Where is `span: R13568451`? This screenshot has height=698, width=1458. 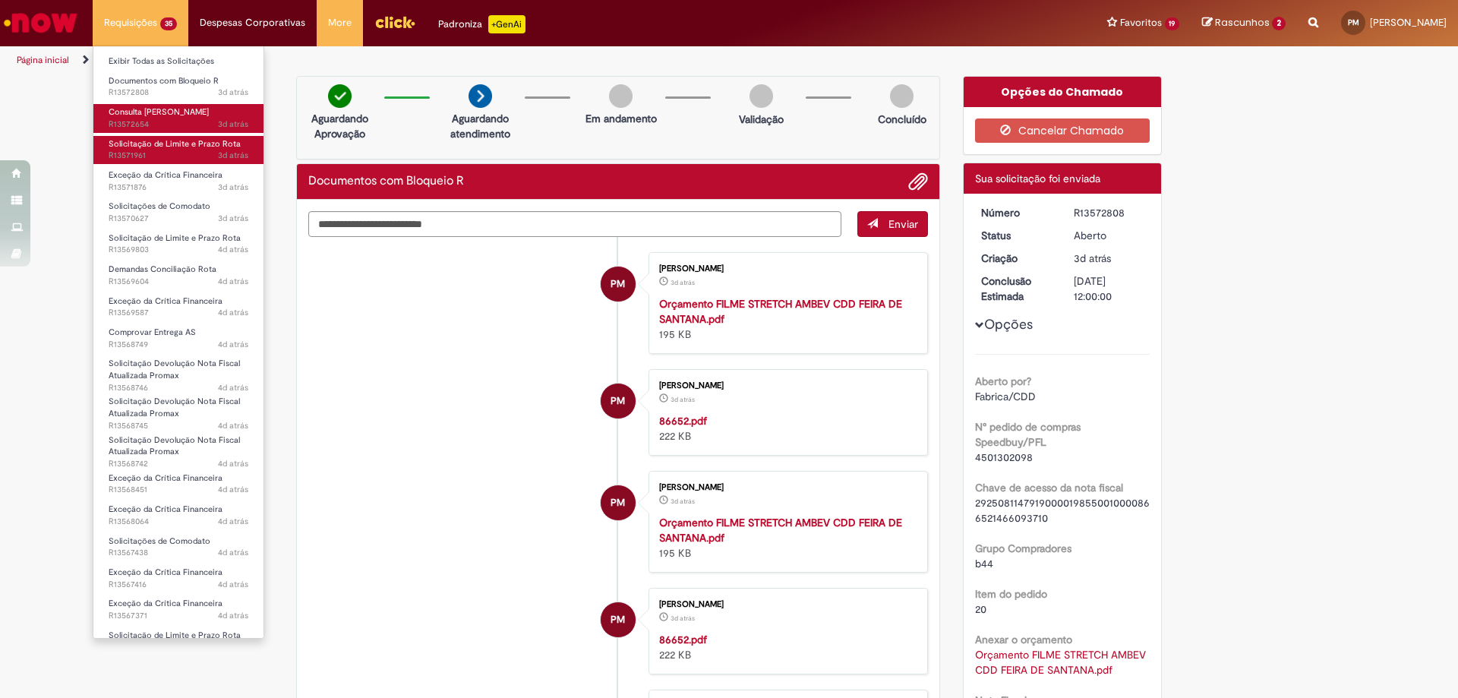 span: R13568451 is located at coordinates (179, 490).